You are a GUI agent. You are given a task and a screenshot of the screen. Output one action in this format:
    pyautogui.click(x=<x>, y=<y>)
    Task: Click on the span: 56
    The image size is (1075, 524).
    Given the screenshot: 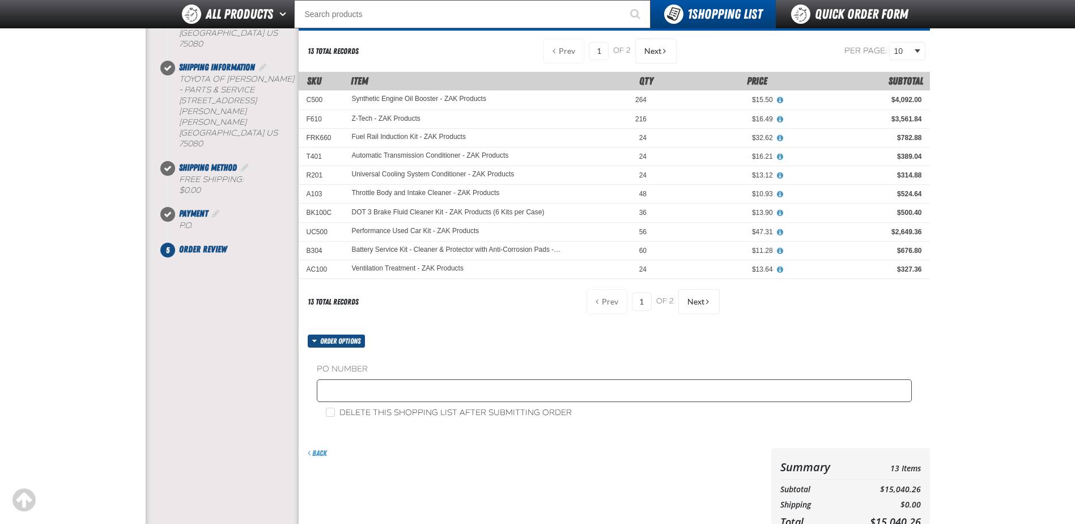 What is the action you would take?
    pyautogui.click(x=643, y=232)
    